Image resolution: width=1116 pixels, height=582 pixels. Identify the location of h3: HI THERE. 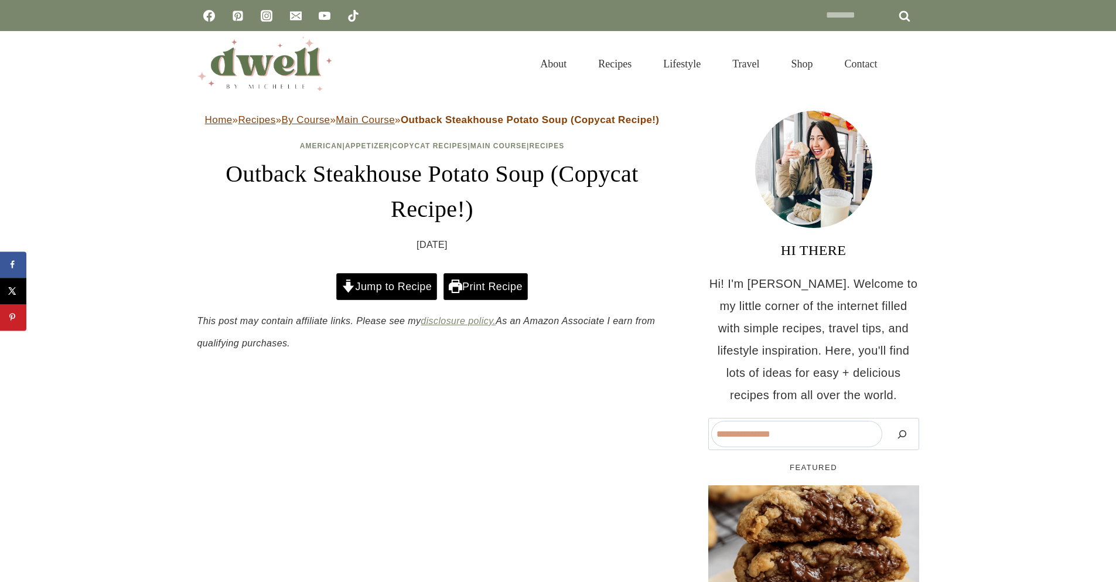
(814, 250).